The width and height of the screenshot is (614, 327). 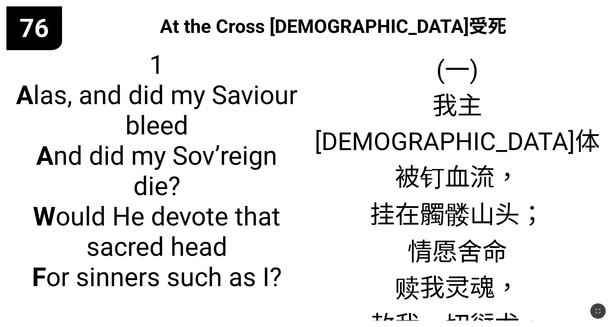 I want to click on b: W, so click(x=44, y=217).